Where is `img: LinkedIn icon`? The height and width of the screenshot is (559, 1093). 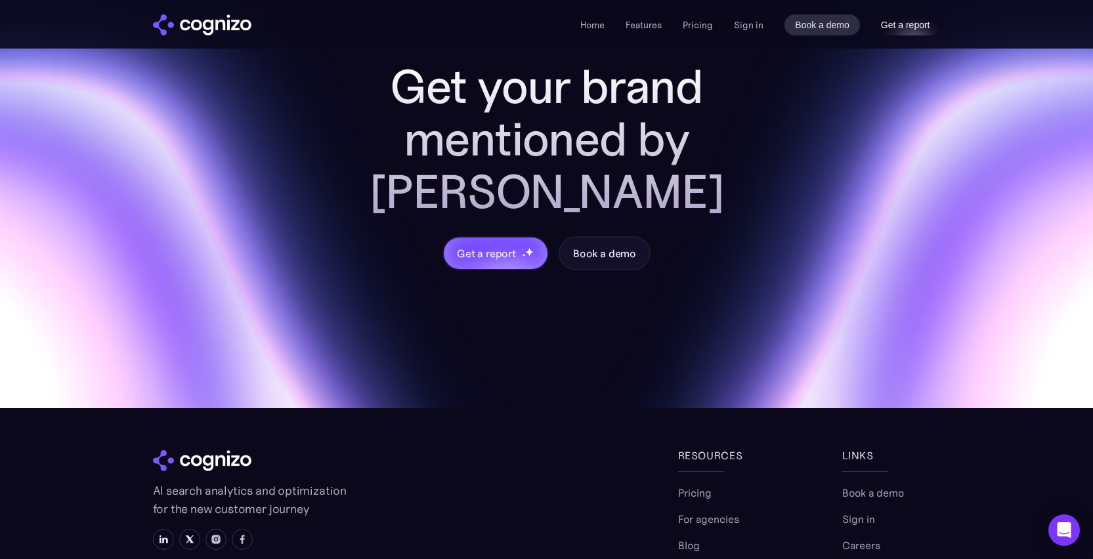
img: LinkedIn icon is located at coordinates (164, 540).